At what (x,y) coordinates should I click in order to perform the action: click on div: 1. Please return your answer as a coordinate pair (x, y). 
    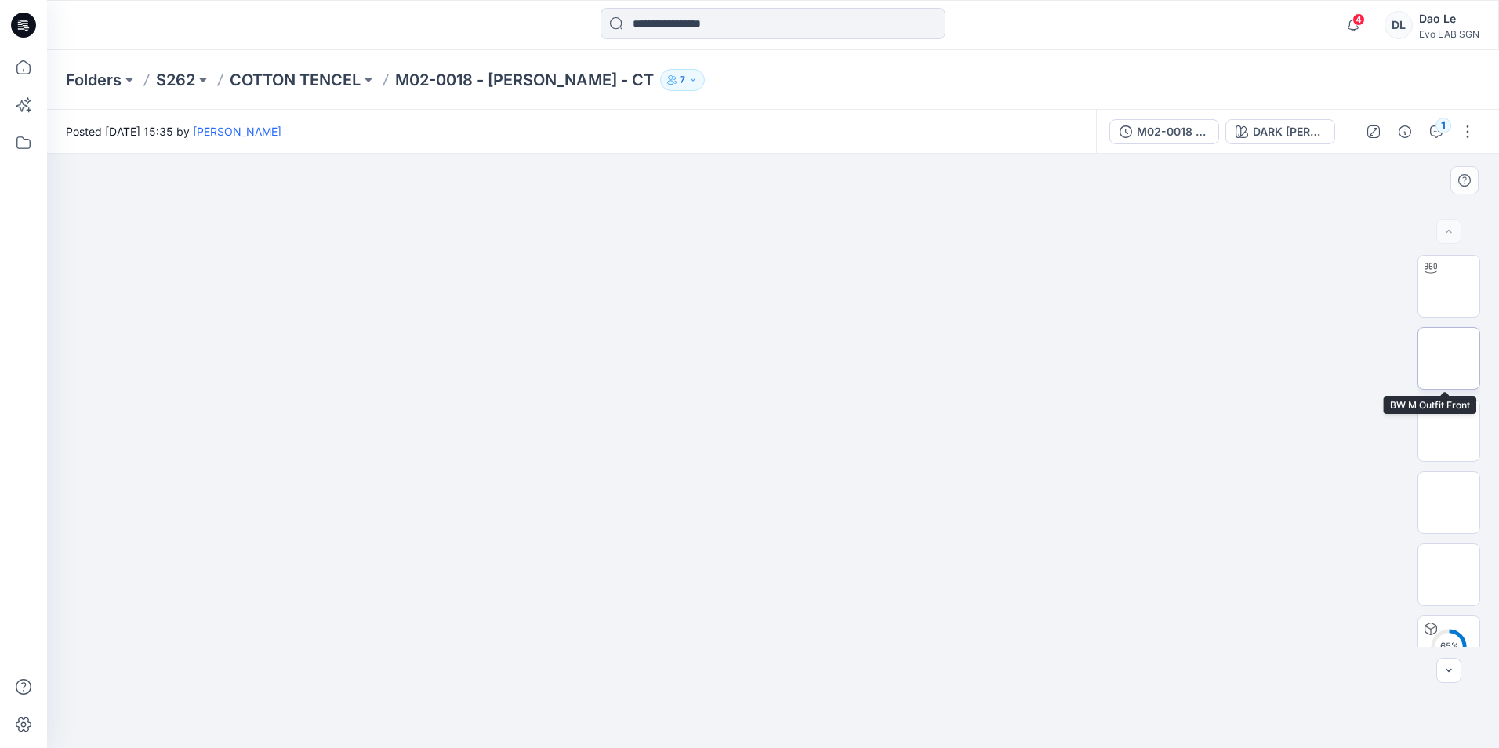
    Looking at the image, I should click on (1443, 125).